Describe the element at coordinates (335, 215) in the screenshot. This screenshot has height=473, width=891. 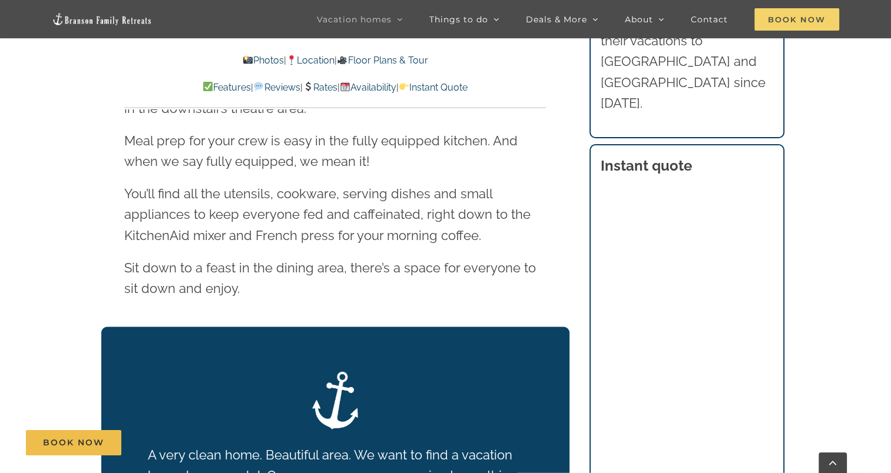
I see `p: You’ll find all the utensils, cookware, serving dishes and small appliances to keep everyone fed ...` at that location.